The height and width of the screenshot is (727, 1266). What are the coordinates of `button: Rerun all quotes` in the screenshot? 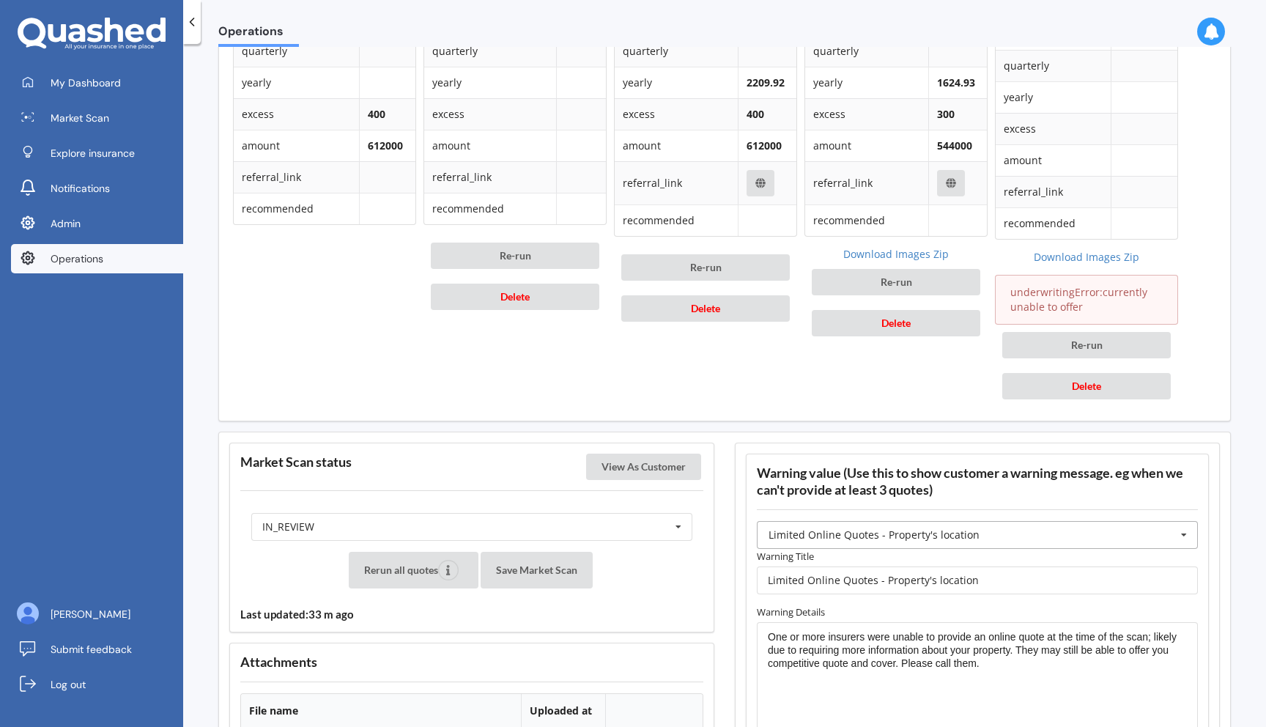 It's located at (413, 570).